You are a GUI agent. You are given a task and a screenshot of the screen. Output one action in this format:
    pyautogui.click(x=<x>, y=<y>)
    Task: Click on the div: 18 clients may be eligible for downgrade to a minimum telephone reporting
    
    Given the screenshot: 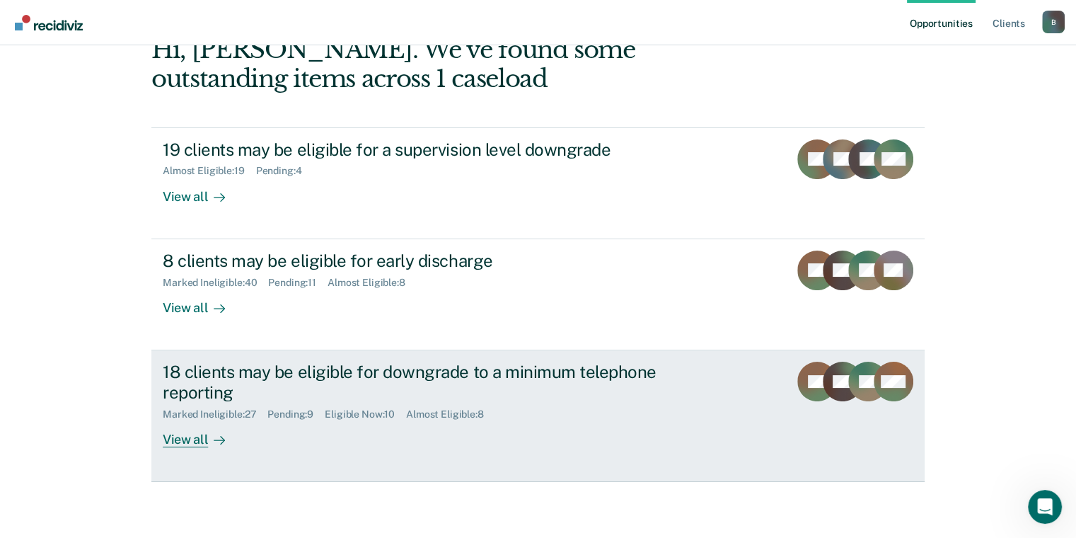 What is the action you would take?
    pyautogui.click(x=411, y=382)
    